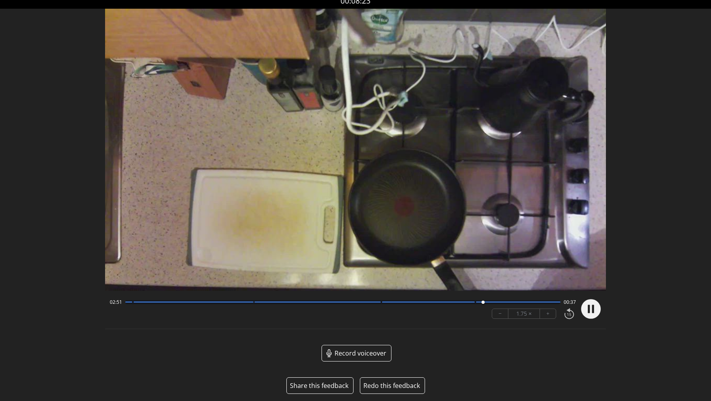 The width and height of the screenshot is (711, 401). What do you see at coordinates (570, 302) in the screenshot?
I see `span: 00:37` at bounding box center [570, 302].